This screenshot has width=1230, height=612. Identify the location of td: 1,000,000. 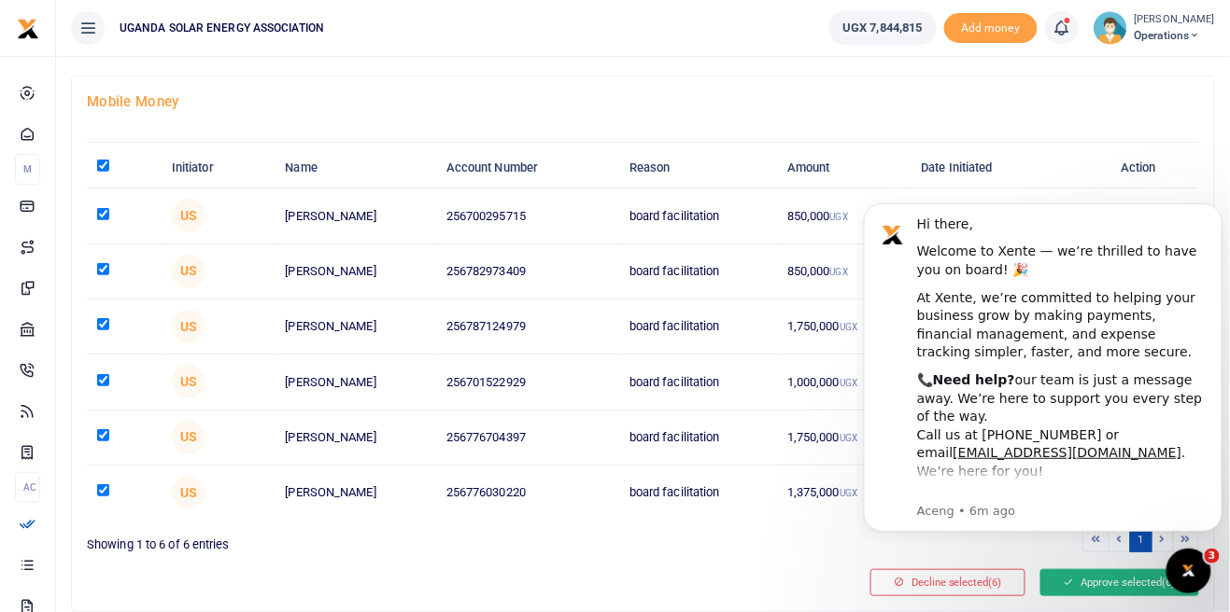
(844, 382).